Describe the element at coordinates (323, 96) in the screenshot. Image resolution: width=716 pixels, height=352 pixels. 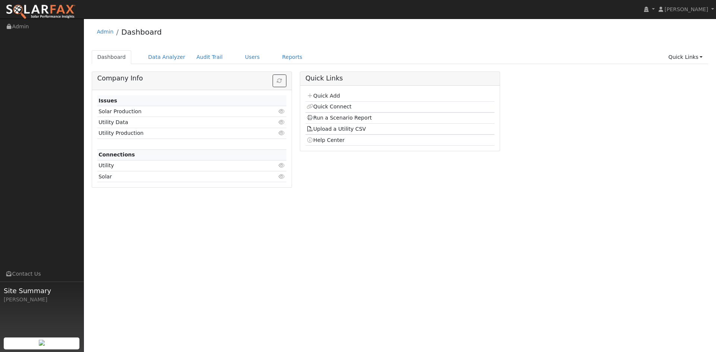
I see `a: Quick Add` at that location.